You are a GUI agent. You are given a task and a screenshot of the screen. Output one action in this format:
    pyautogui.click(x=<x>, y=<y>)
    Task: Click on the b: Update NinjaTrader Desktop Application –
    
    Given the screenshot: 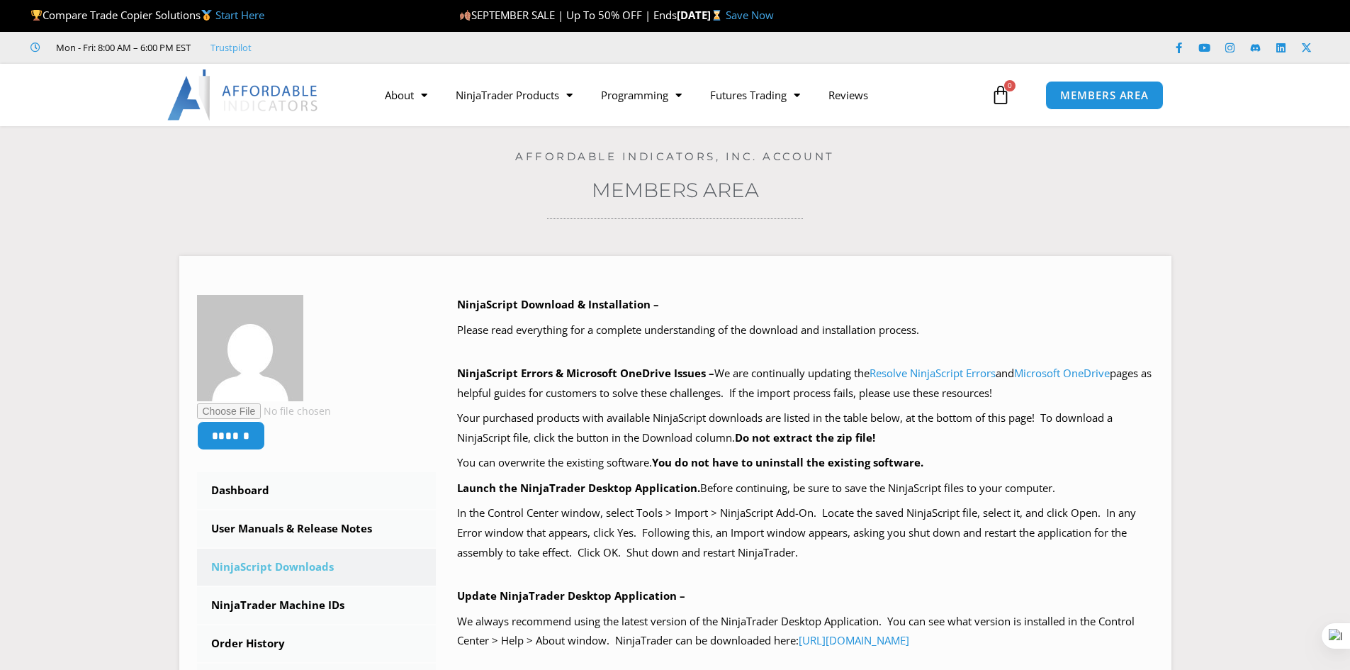 What is the action you would take?
    pyautogui.click(x=571, y=595)
    